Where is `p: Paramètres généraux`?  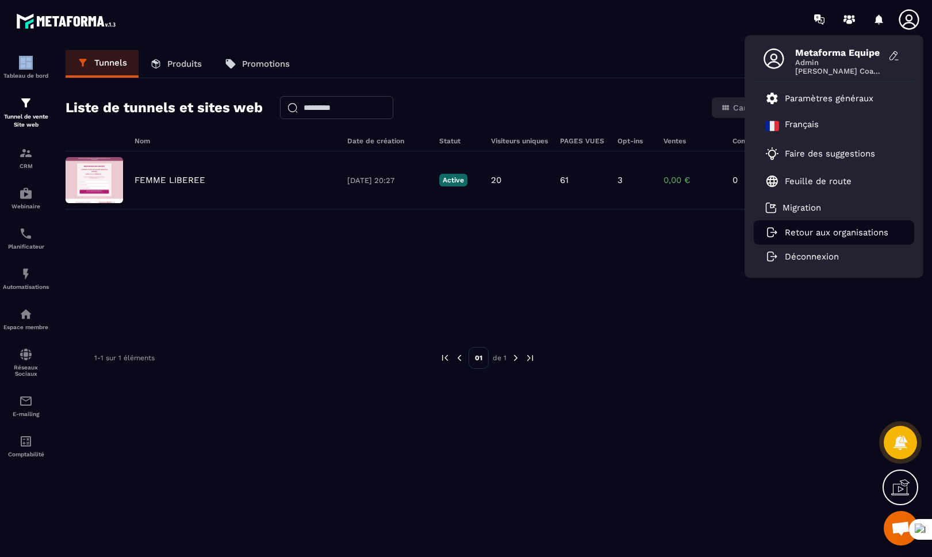
p: Paramètres généraux is located at coordinates (829, 98).